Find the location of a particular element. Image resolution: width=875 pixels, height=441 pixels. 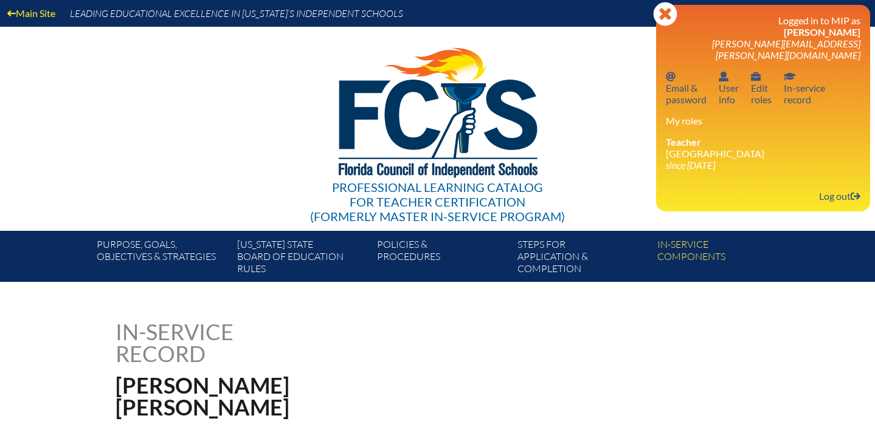

a: User infoUserinfo is located at coordinates (728, 88).